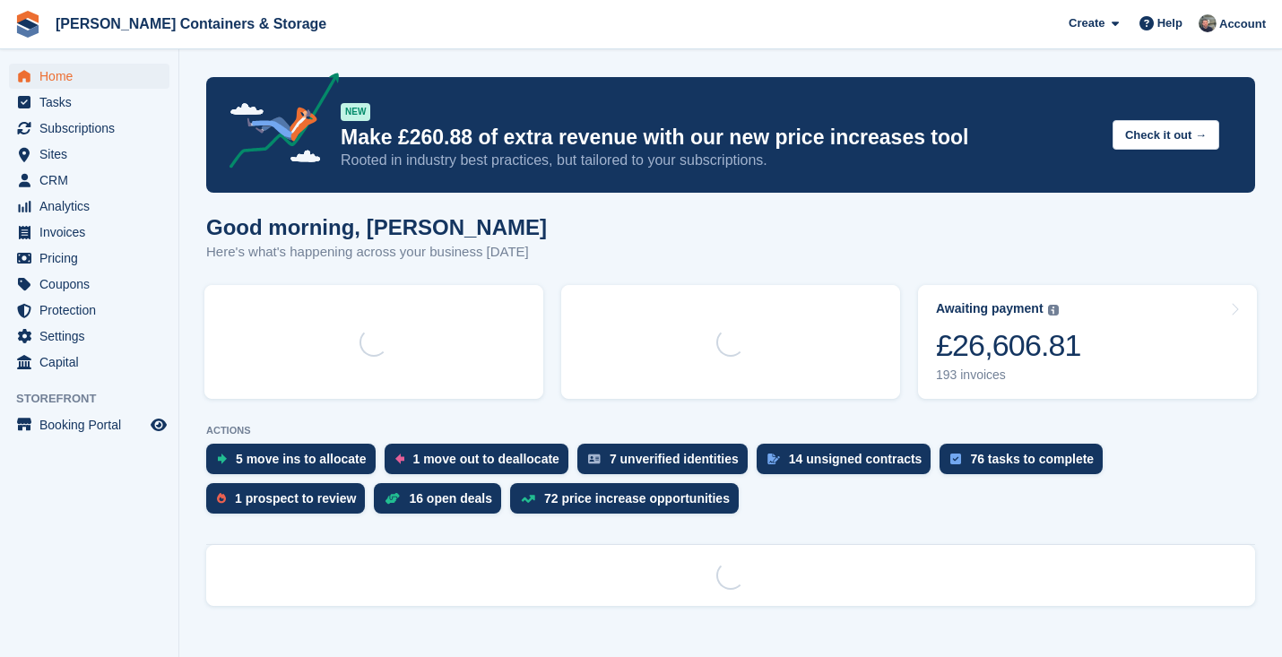  What do you see at coordinates (674, 459) in the screenshot?
I see `div: 7 unverified identities` at bounding box center [674, 459].